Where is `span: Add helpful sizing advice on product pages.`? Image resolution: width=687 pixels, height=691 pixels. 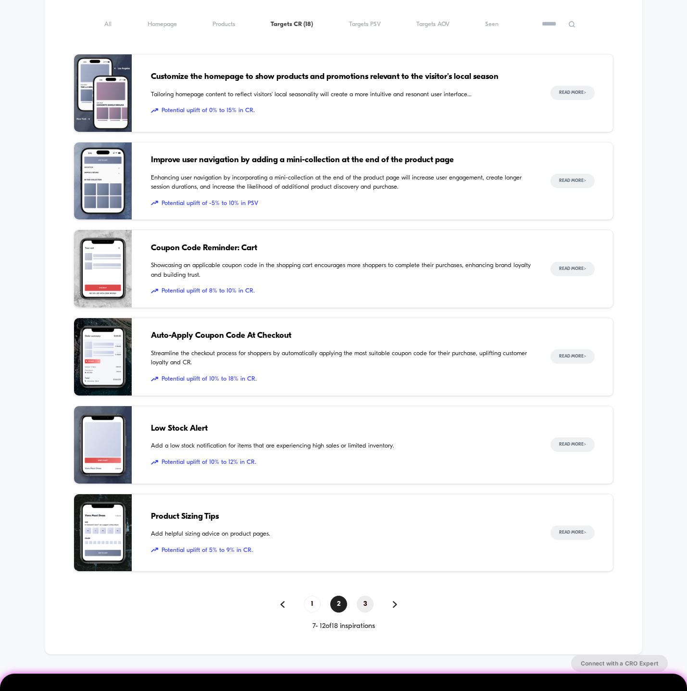 span: Add helpful sizing advice on product pages. is located at coordinates (341, 534).